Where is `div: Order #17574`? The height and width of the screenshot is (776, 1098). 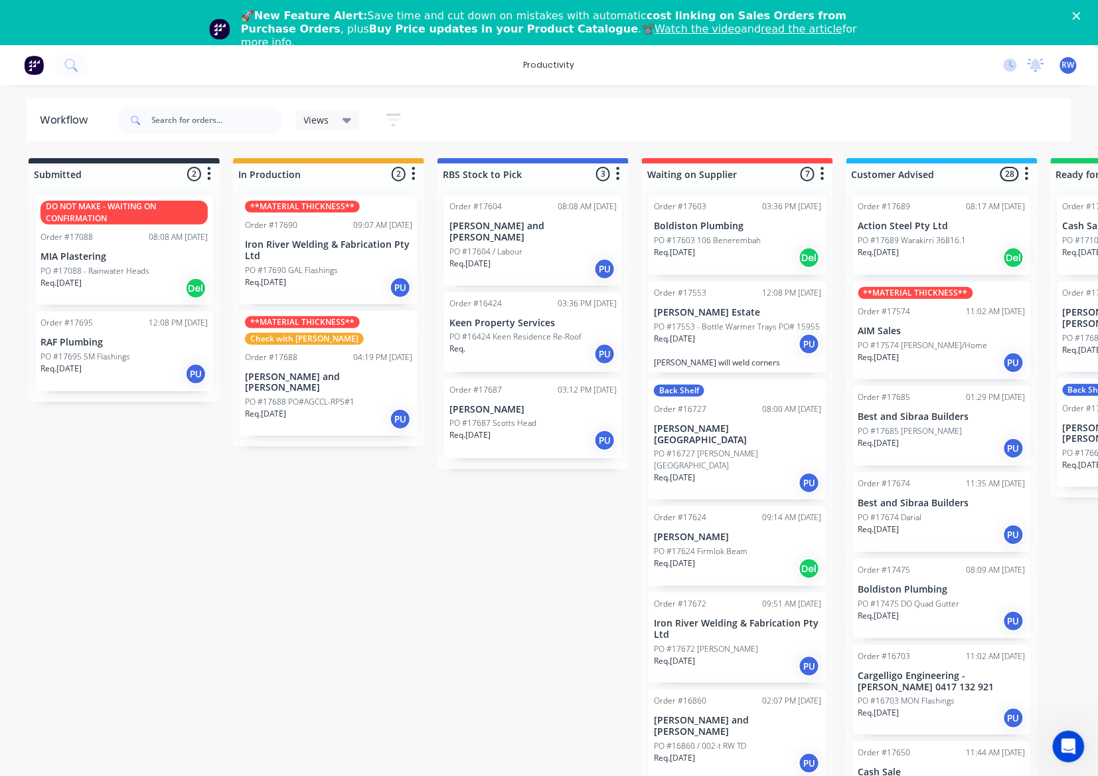 div: Order #17574 is located at coordinates (884, 311).